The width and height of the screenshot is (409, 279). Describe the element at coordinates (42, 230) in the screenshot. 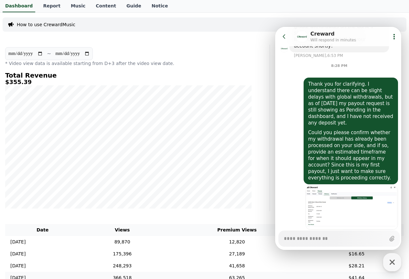

I see `th: Date` at that location.